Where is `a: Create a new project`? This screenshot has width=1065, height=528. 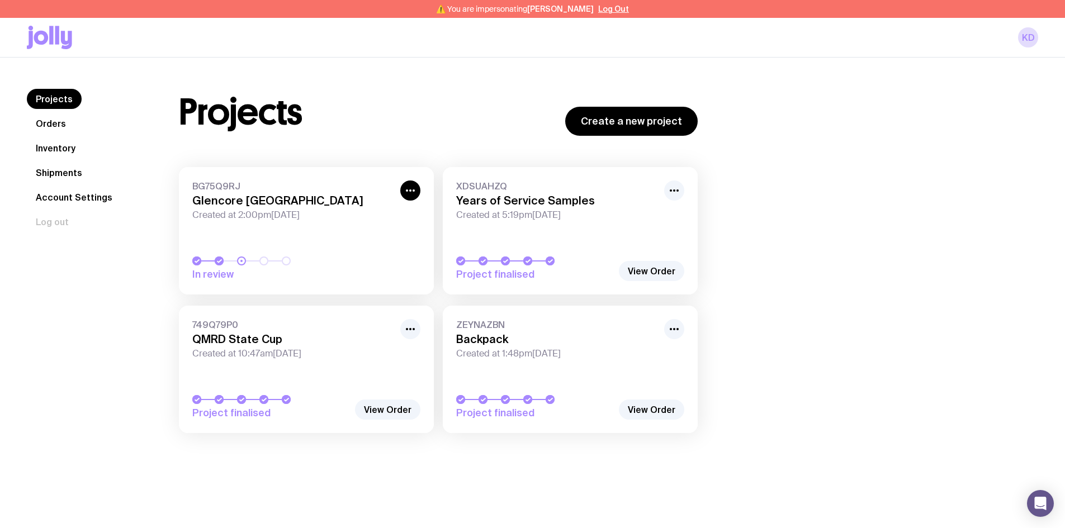
a: Create a new project is located at coordinates (631, 121).